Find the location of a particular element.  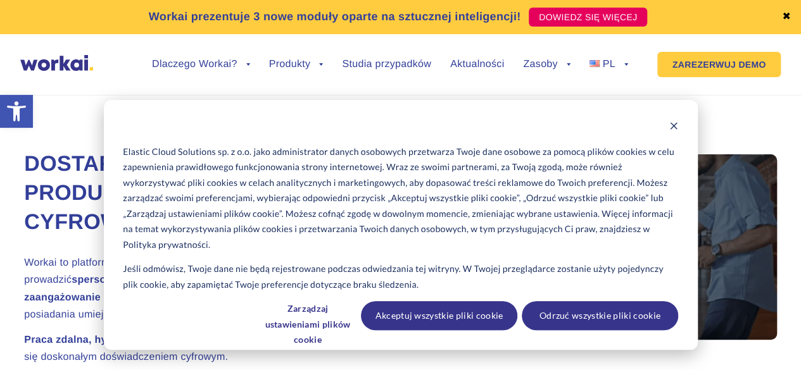

font: Dostarczanie pracownikom produktywnych doświadczeń cyfrowych is located at coordinates (212, 193).